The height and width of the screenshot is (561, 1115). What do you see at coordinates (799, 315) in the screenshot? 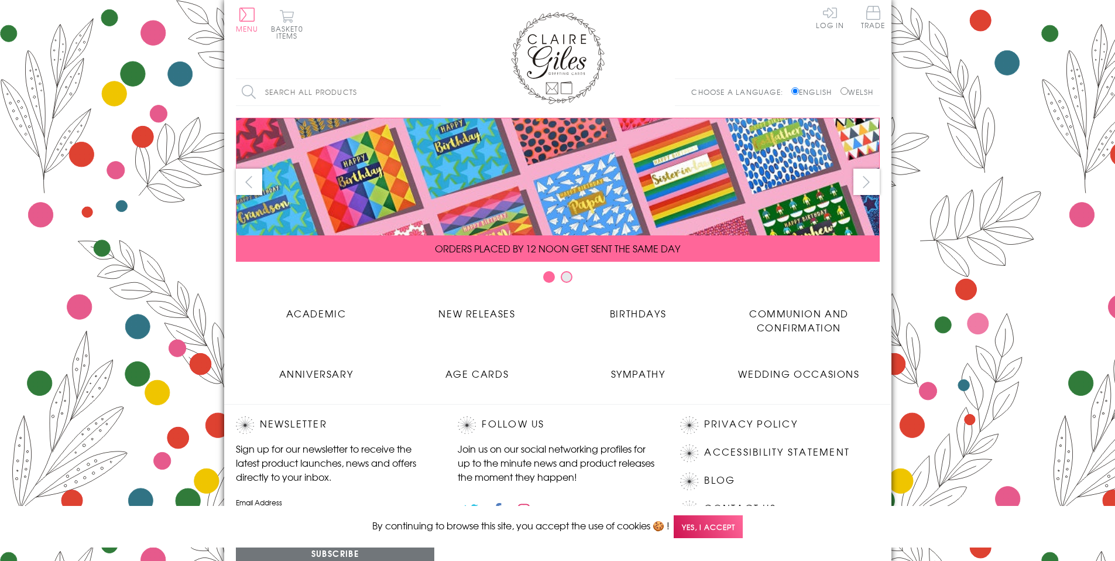
I see `a: Communion and Confirmation` at bounding box center [799, 315].